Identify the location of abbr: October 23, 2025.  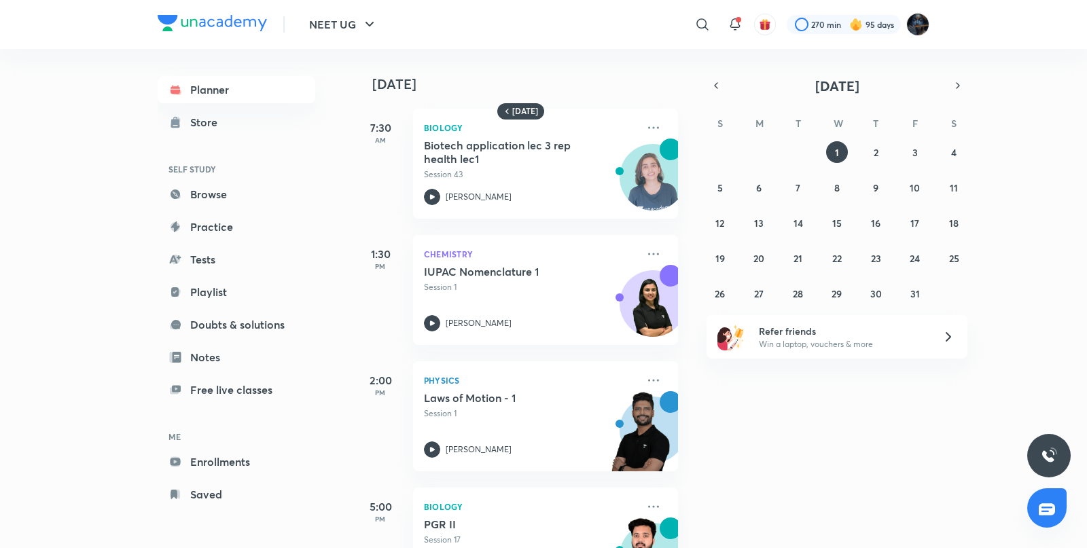
(876, 258).